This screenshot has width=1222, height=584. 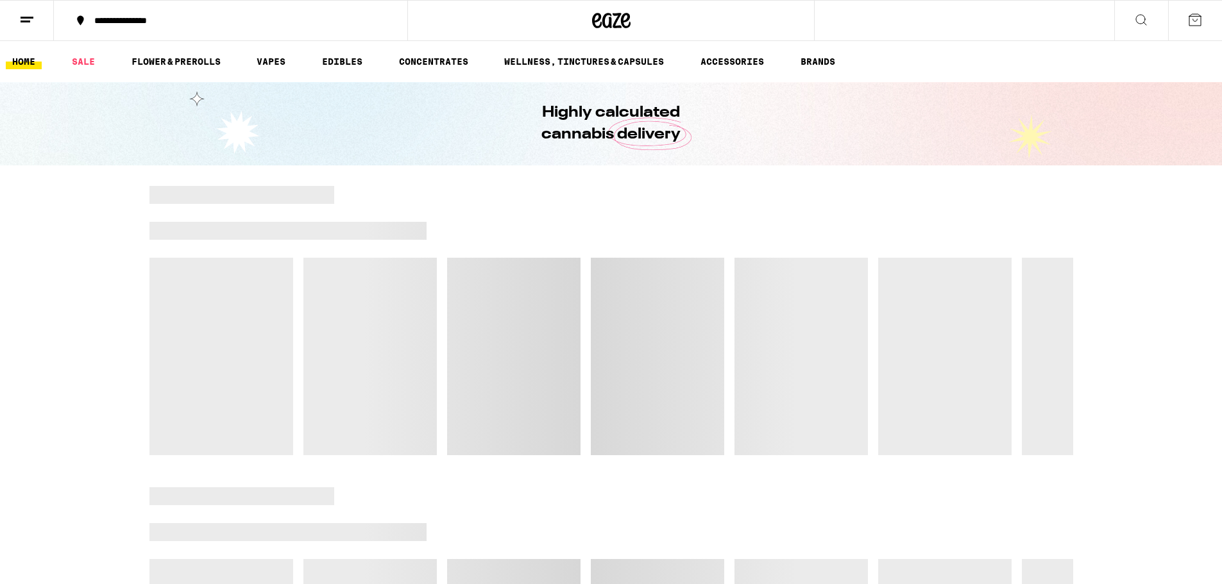 I want to click on h1: Highly calculated cannabis delivery, so click(x=611, y=124).